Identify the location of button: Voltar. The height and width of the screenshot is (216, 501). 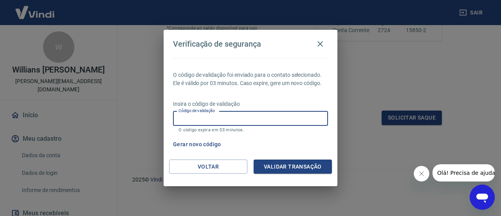
(208, 166).